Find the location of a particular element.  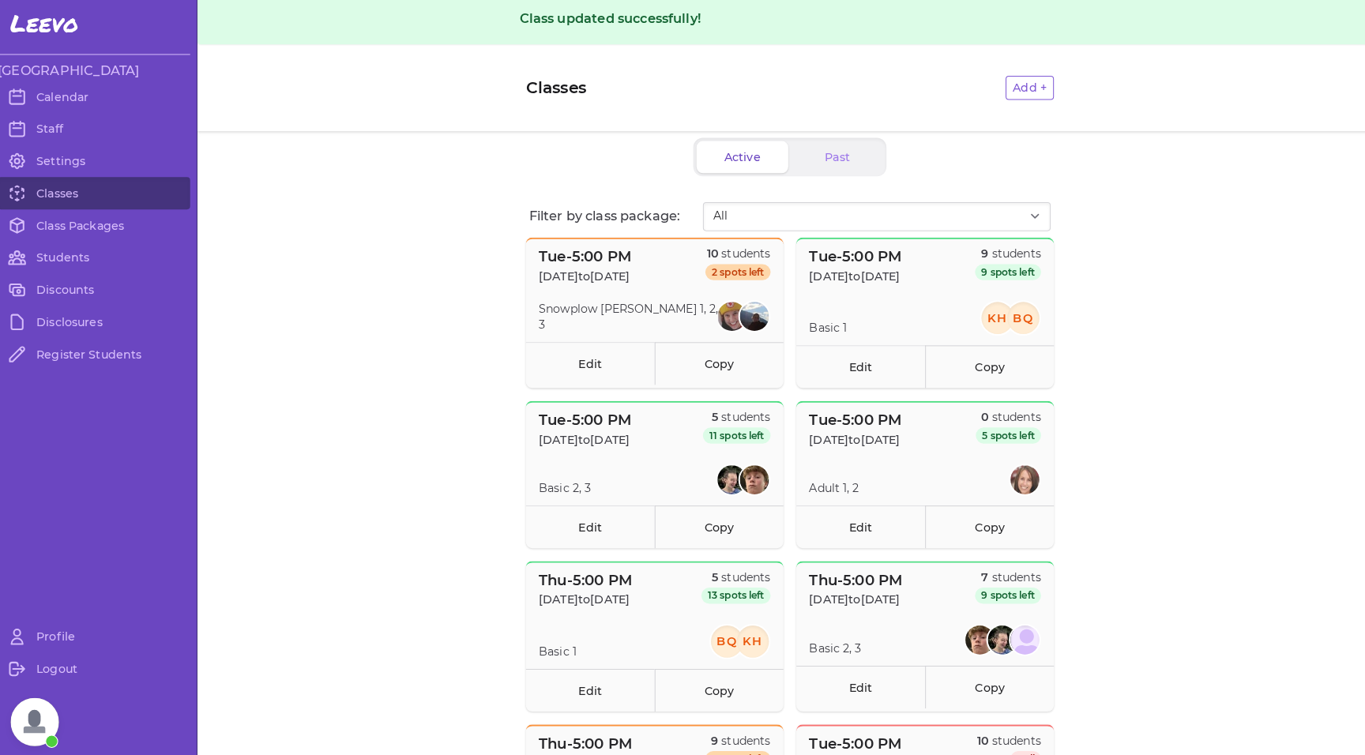

span: 0 is located at coordinates (975, 416).